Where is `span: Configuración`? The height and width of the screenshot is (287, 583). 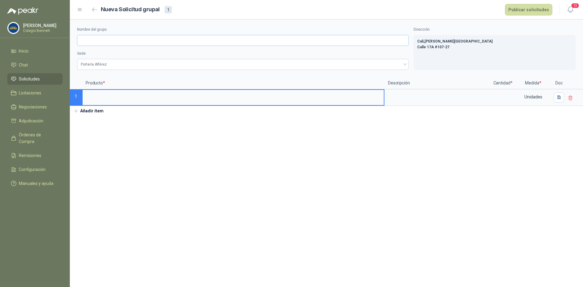 span: Configuración is located at coordinates (32, 169).